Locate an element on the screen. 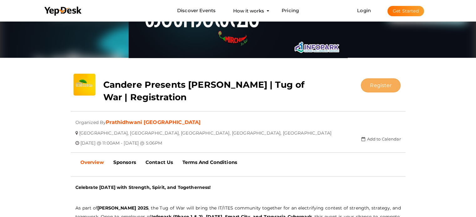 This screenshot has height=217, width=476. b: Terms And Conditions is located at coordinates (210, 162).